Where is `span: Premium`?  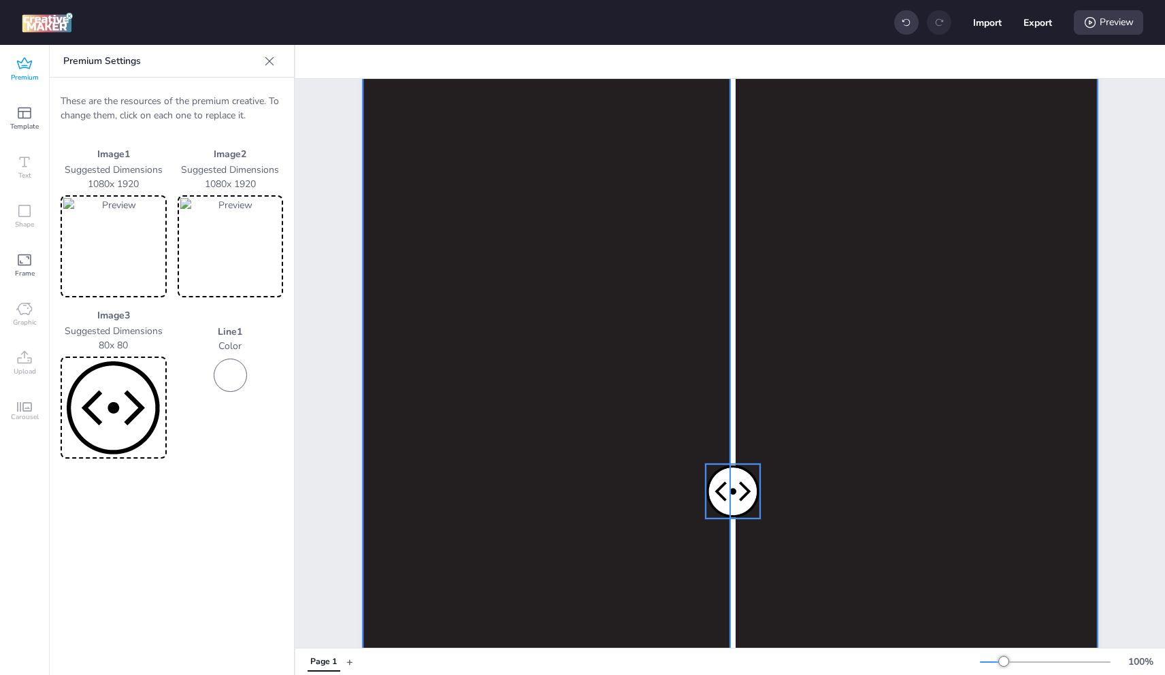 span: Premium is located at coordinates (25, 78).